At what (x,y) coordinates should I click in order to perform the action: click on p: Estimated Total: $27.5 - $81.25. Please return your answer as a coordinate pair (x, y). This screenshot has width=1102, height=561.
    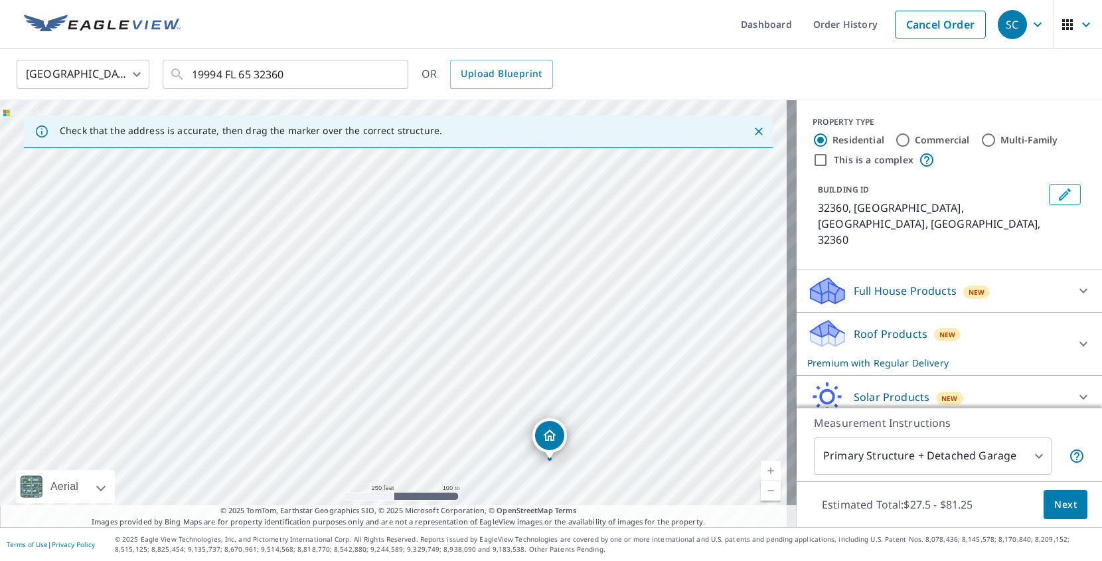
    Looking at the image, I should click on (898, 505).